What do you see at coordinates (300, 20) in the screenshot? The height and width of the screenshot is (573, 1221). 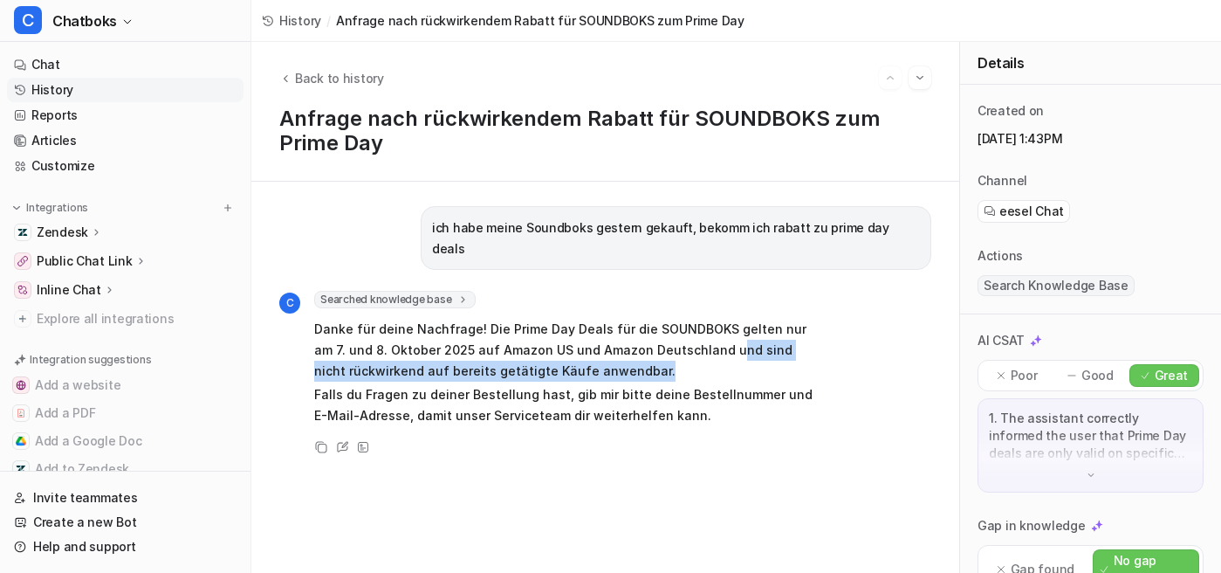 I see `span: History` at bounding box center [300, 20].